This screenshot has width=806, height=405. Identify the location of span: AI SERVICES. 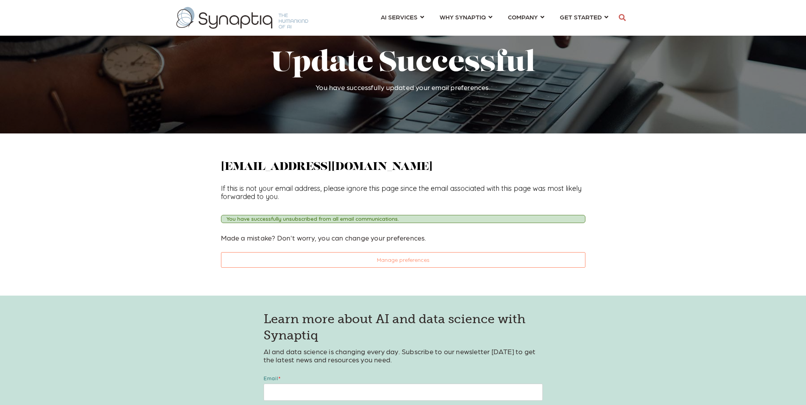
(399, 17).